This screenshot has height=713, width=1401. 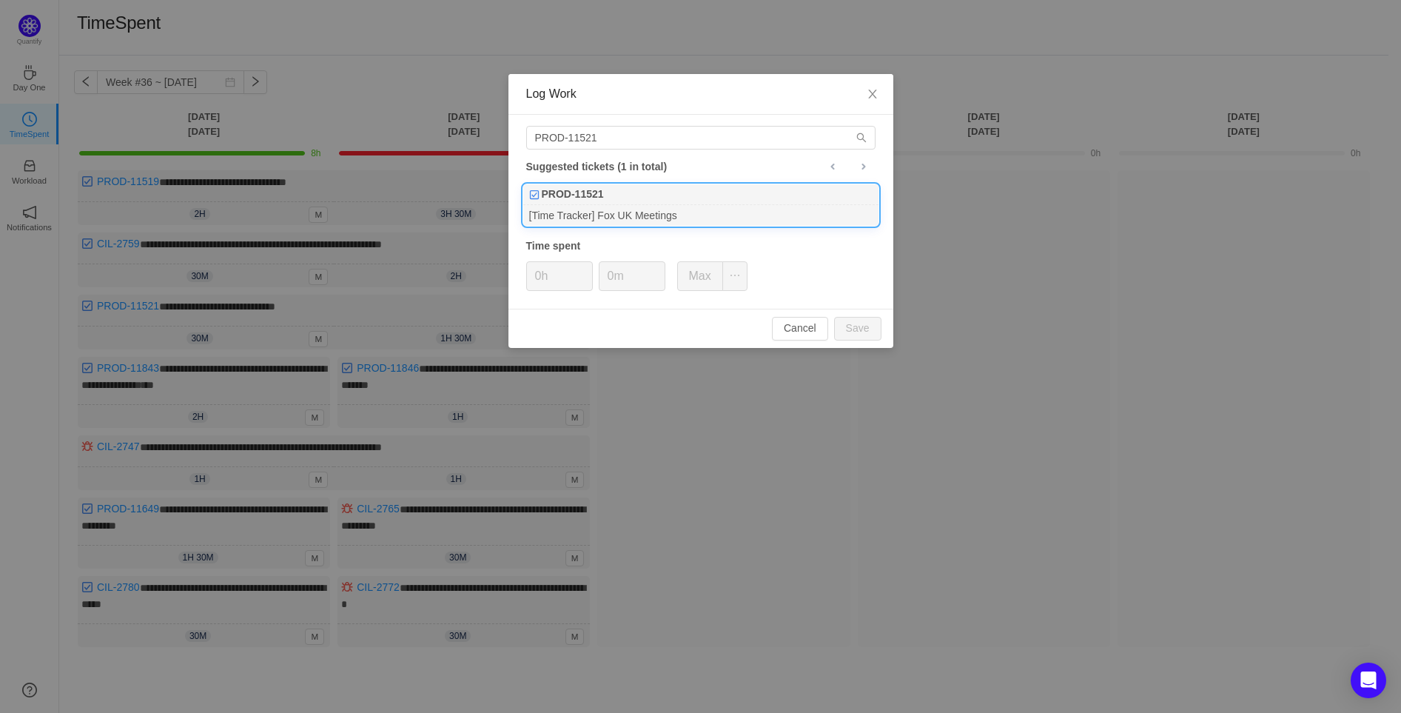 I want to click on div: [Time Tracker] Fox UK Meetings, so click(x=701, y=215).